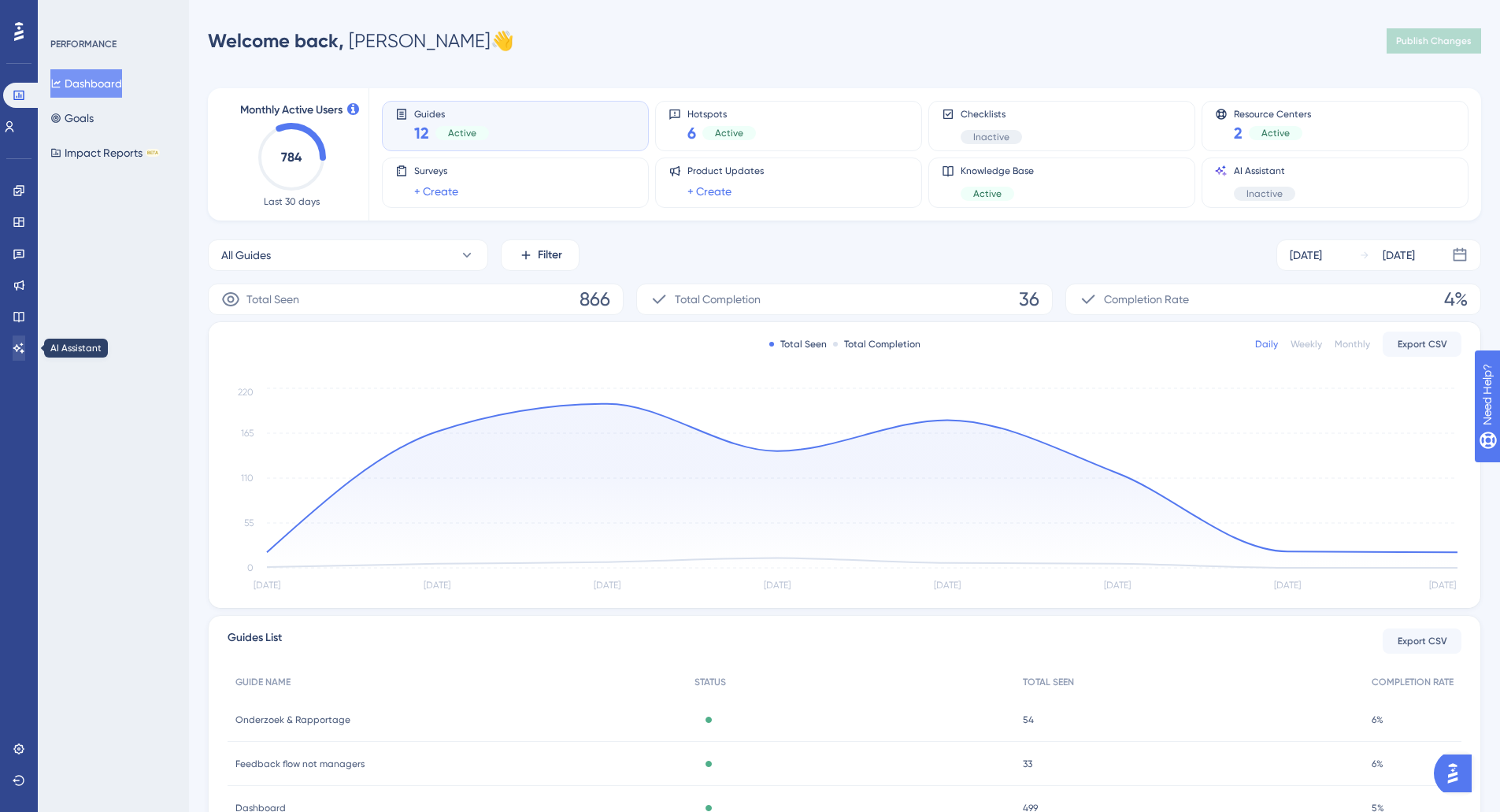 This screenshot has height=812, width=1500. I want to click on span: Surveys, so click(437, 171).